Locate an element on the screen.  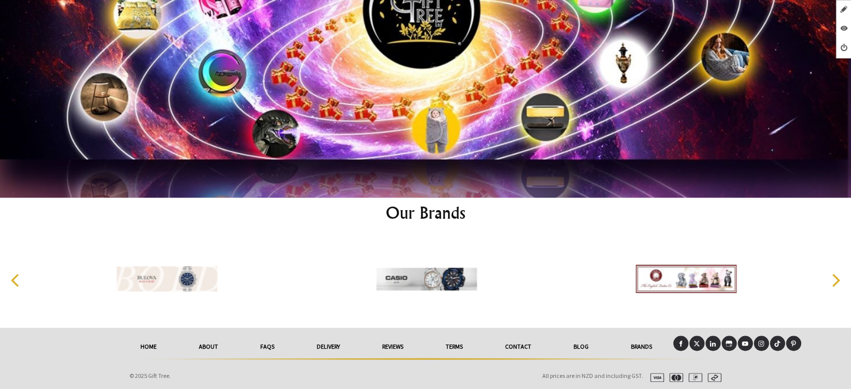
a: Brands is located at coordinates (641, 346).